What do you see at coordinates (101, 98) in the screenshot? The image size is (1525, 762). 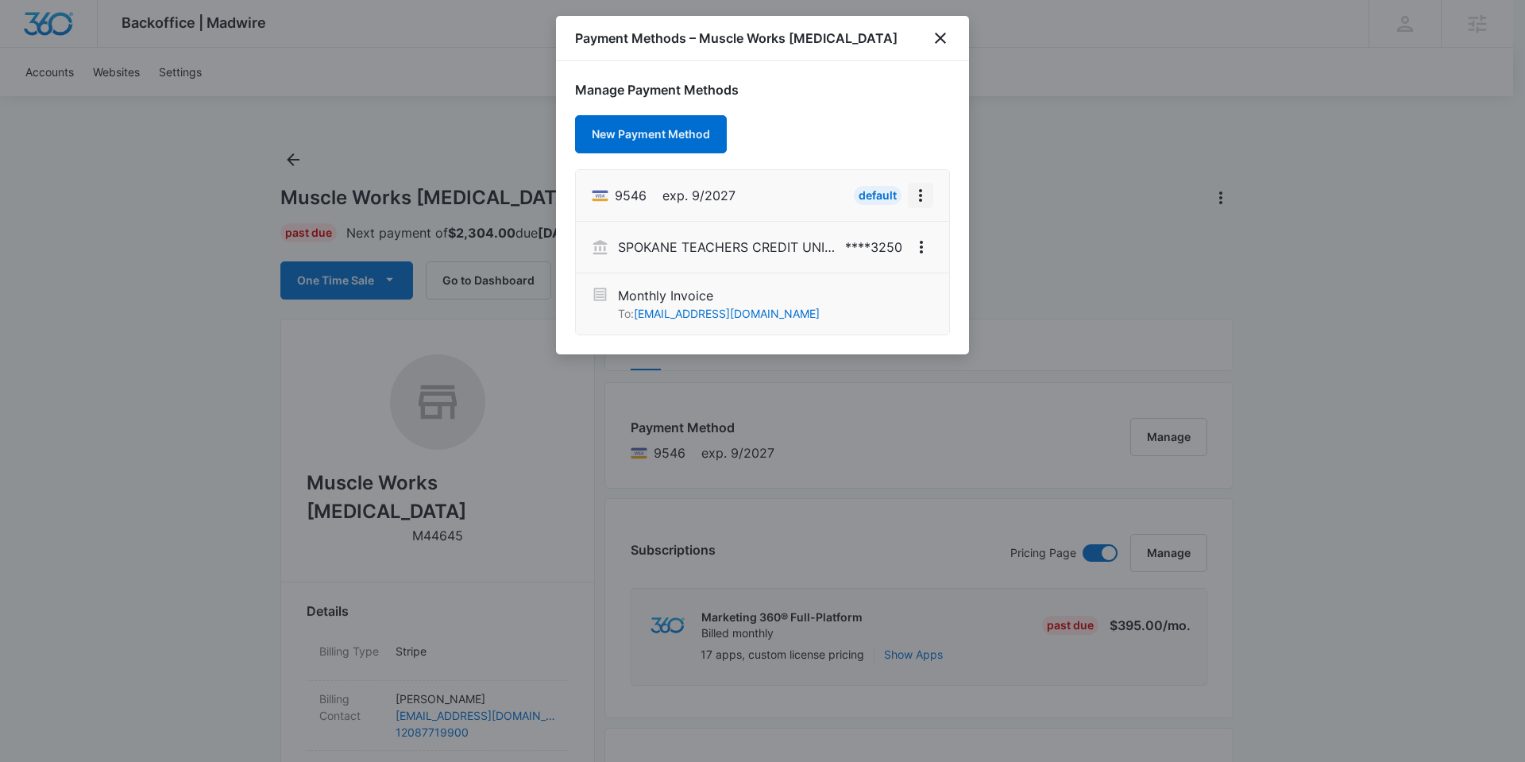 I see `div: Domain Overview` at bounding box center [101, 98].